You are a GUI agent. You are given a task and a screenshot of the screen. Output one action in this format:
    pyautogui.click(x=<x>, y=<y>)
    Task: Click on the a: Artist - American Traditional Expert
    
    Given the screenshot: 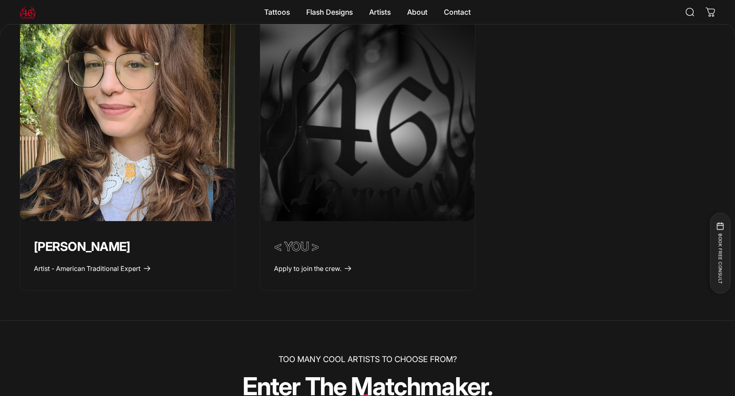 What is the action you would take?
    pyautogui.click(x=92, y=268)
    